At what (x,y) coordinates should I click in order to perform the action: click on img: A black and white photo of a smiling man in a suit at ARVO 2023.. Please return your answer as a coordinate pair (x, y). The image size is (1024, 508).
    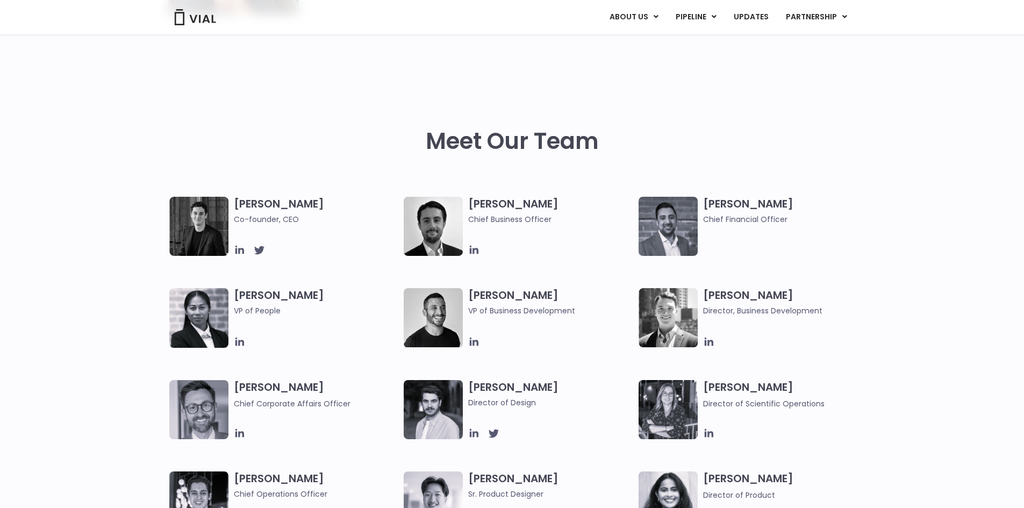
    Looking at the image, I should click on (668, 318).